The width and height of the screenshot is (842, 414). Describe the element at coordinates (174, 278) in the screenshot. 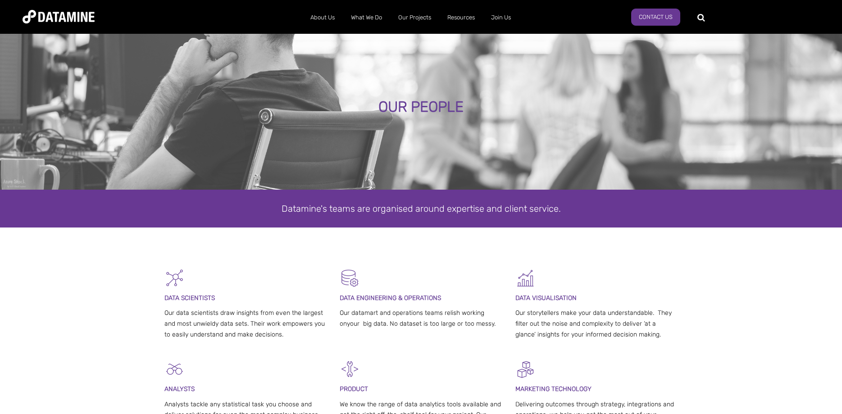

I see `img: Graph - Network` at that location.